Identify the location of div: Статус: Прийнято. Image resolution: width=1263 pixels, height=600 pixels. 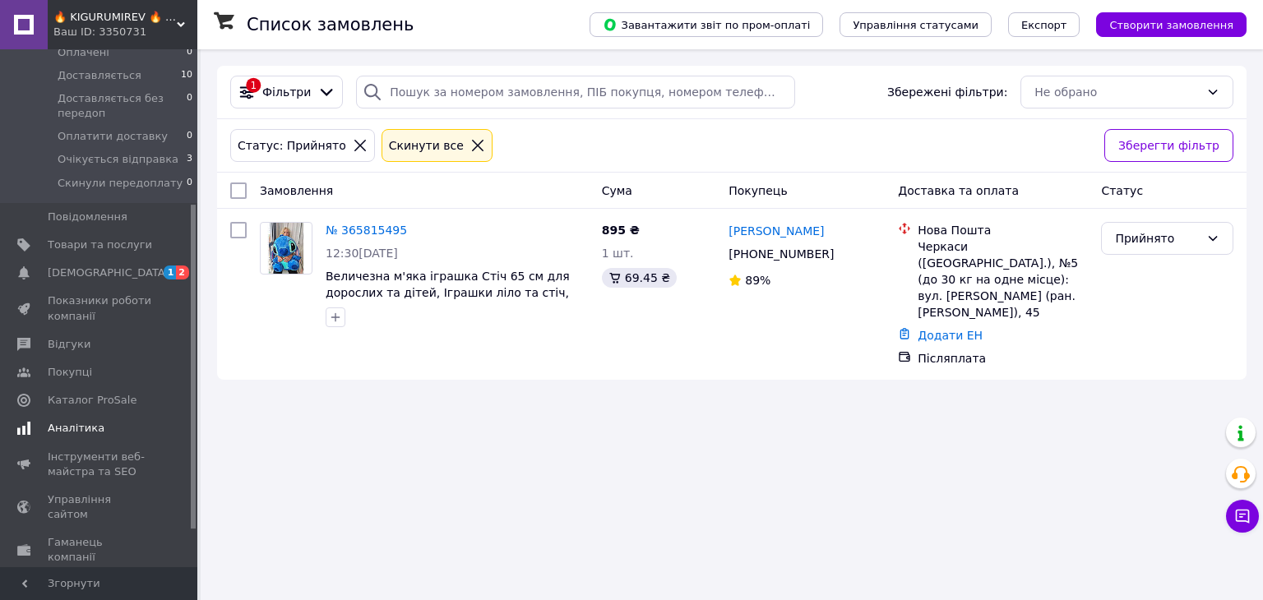
(292, 145).